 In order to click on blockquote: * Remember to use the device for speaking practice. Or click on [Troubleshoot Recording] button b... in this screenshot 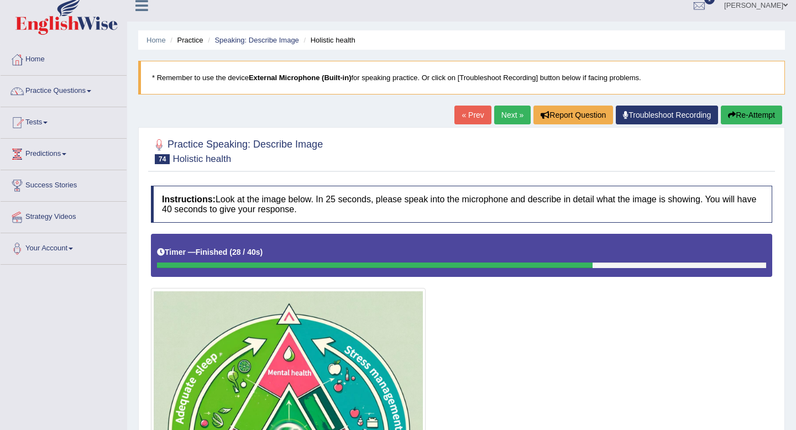, I will do `click(462, 77)`.